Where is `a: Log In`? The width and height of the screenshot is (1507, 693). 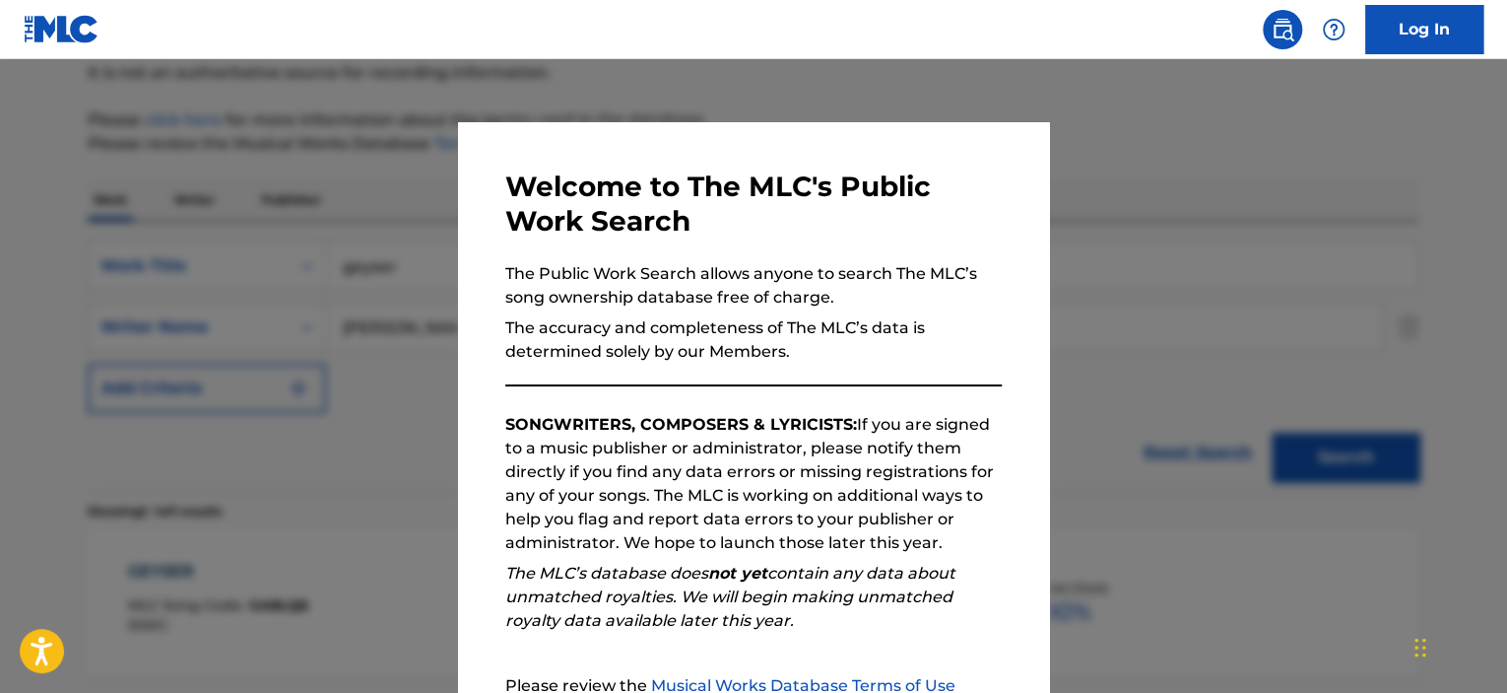
a: Log In is located at coordinates (1425, 30).